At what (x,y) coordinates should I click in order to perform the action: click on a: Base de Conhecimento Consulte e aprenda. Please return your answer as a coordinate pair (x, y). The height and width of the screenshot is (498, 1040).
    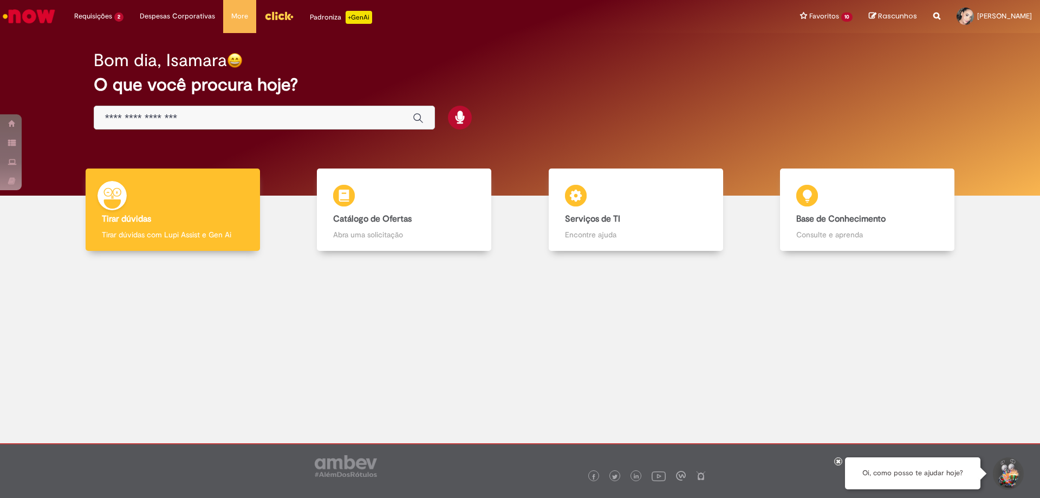
    Looking at the image, I should click on (868, 210).